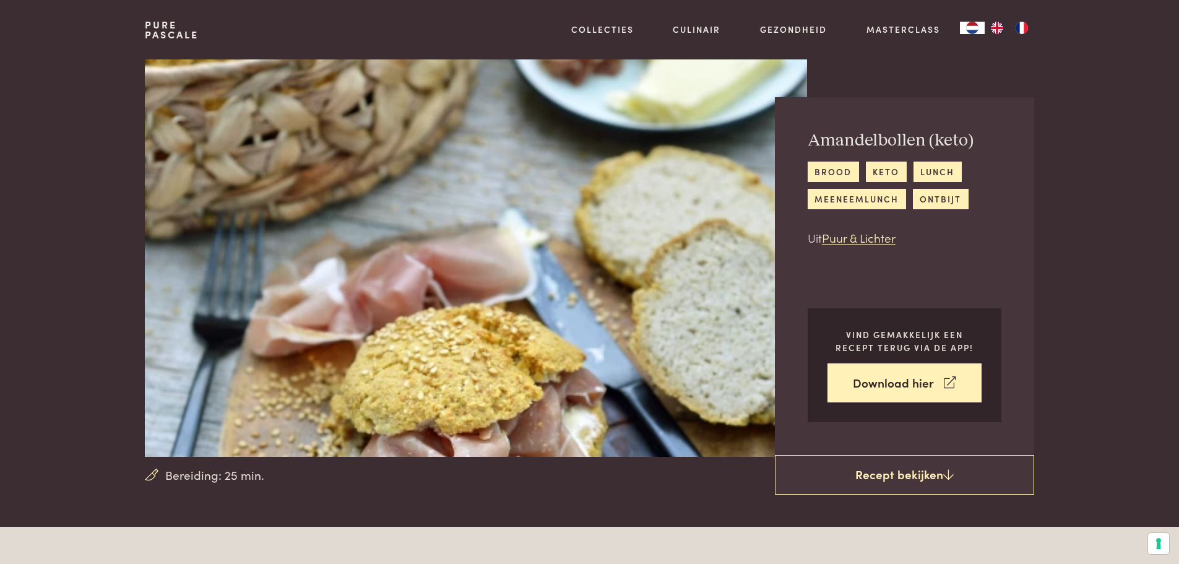 This screenshot has height=564, width=1179. Describe the element at coordinates (886, 171) in the screenshot. I see `a: keto` at that location.